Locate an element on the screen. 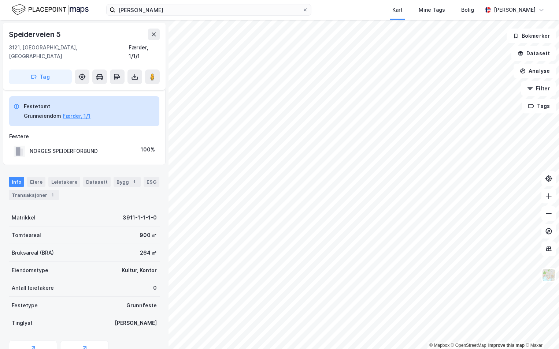  div: Info is located at coordinates (16, 182).